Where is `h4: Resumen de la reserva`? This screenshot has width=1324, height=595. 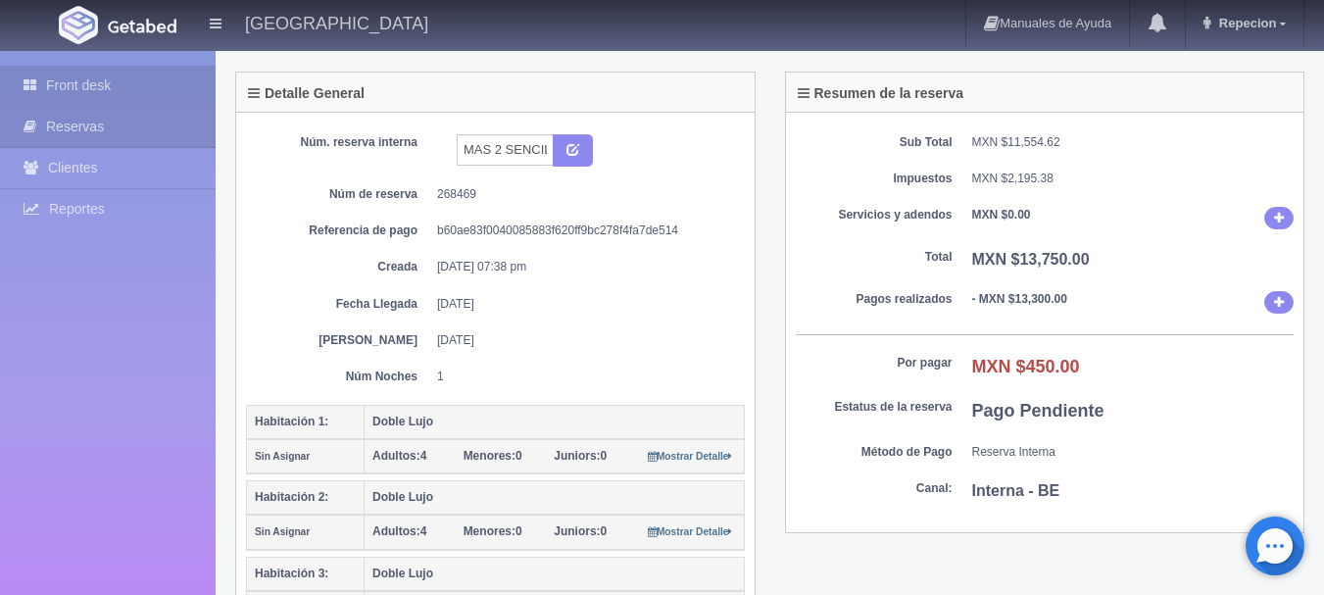 h4: Resumen de la reserva is located at coordinates (881, 93).